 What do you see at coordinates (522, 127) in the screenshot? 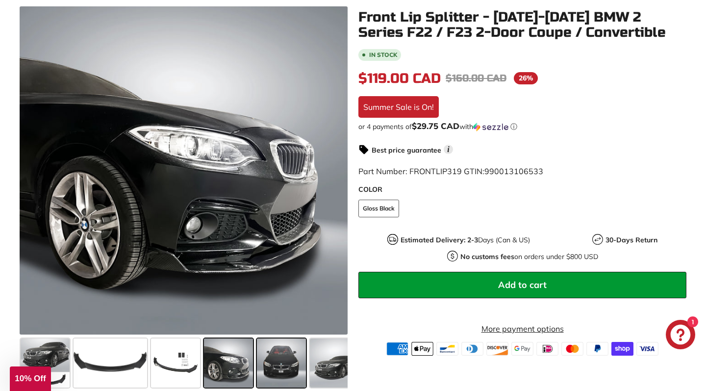
I see `div: or 4 payments of$29.75 CADwithSezzle Click to learn more about Sezzle` at bounding box center [522, 127].